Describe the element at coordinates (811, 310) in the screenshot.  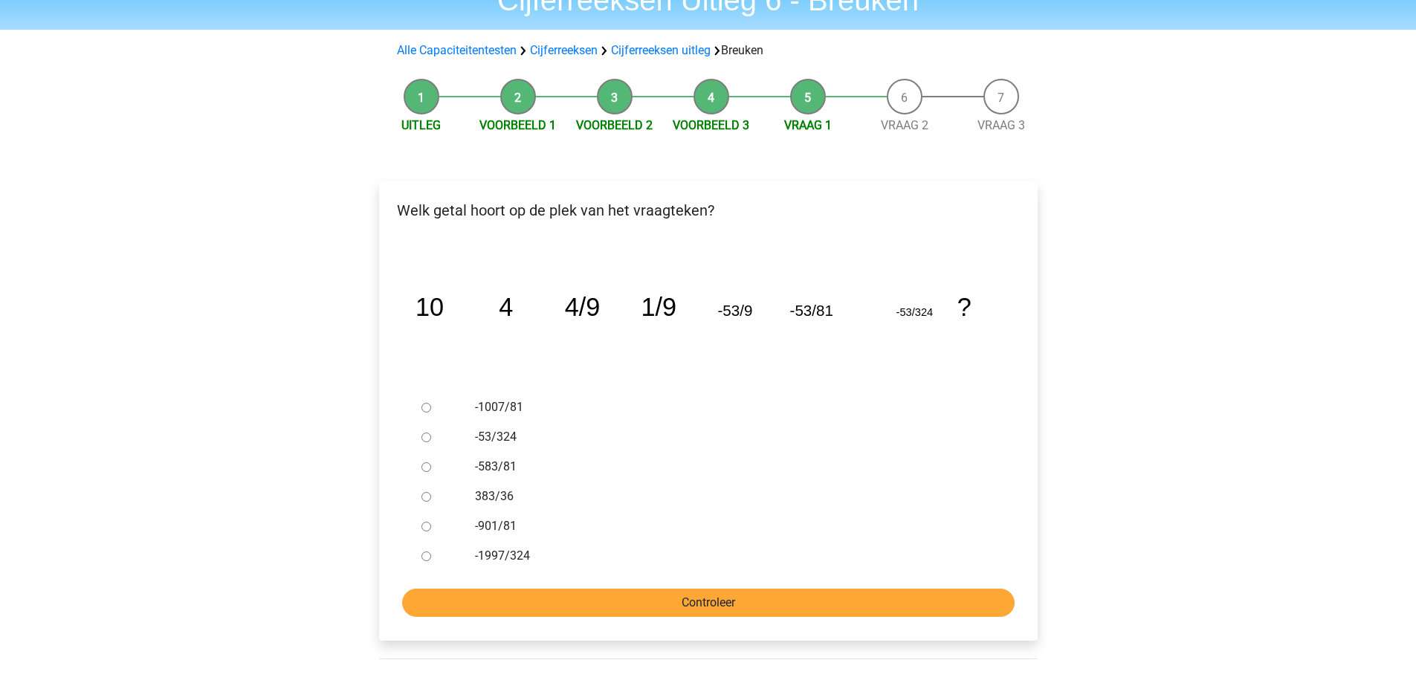
I see `tspan: -53/81` at that location.